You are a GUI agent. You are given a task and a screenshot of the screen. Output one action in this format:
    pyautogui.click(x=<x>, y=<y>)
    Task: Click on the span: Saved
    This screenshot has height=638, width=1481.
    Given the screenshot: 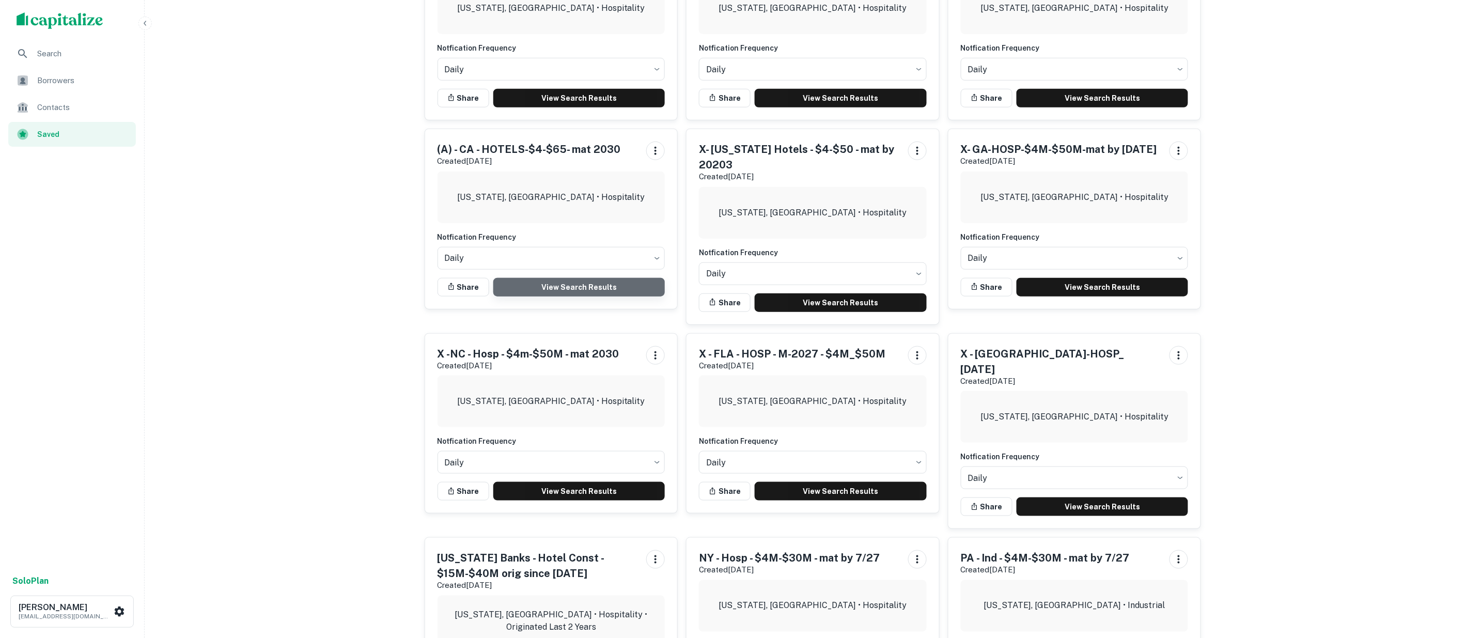 What is the action you would take?
    pyautogui.click(x=83, y=134)
    